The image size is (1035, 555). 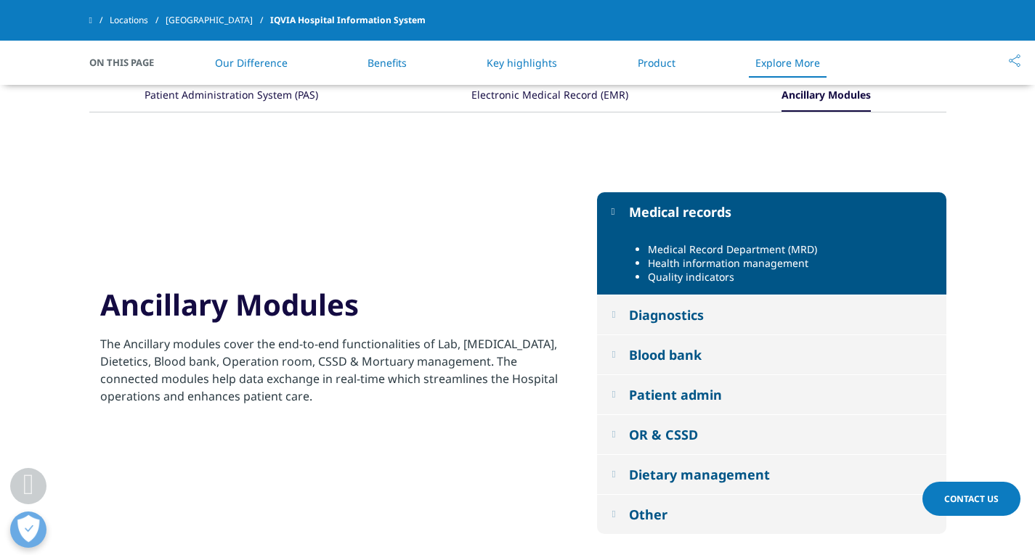 What do you see at coordinates (771, 475) in the screenshot?
I see `button: Dietary management` at bounding box center [771, 475].